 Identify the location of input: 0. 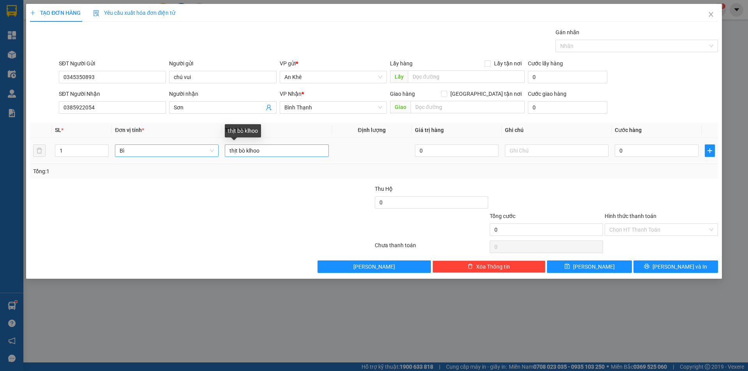
(457, 151).